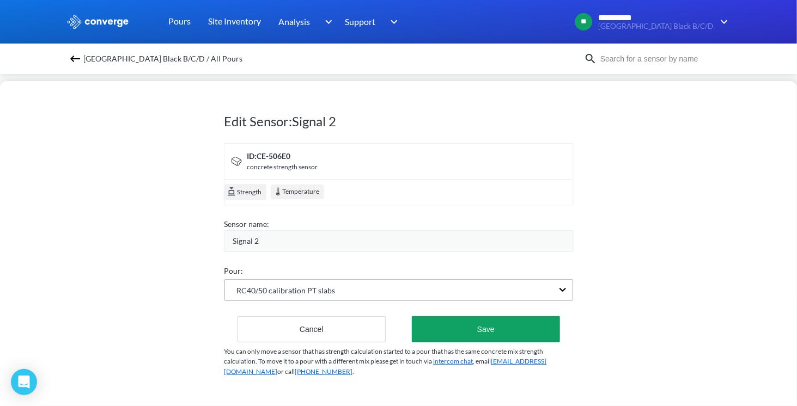 Image resolution: width=797 pixels, height=406 pixels. I want to click on img: icon-search.svg, so click(591, 59).